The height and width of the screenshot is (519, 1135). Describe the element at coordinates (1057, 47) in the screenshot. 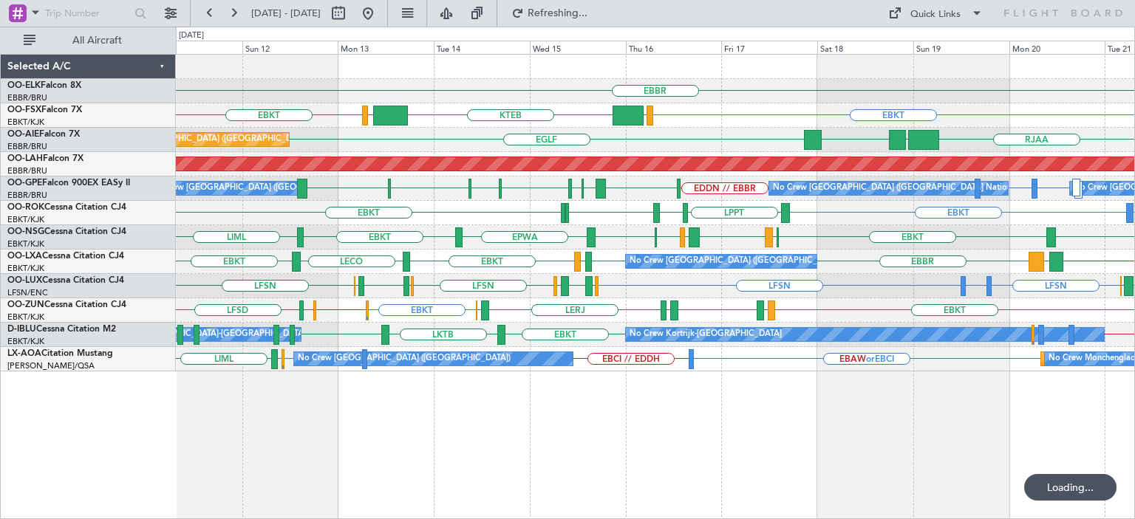

I see `div: Mon 20` at that location.